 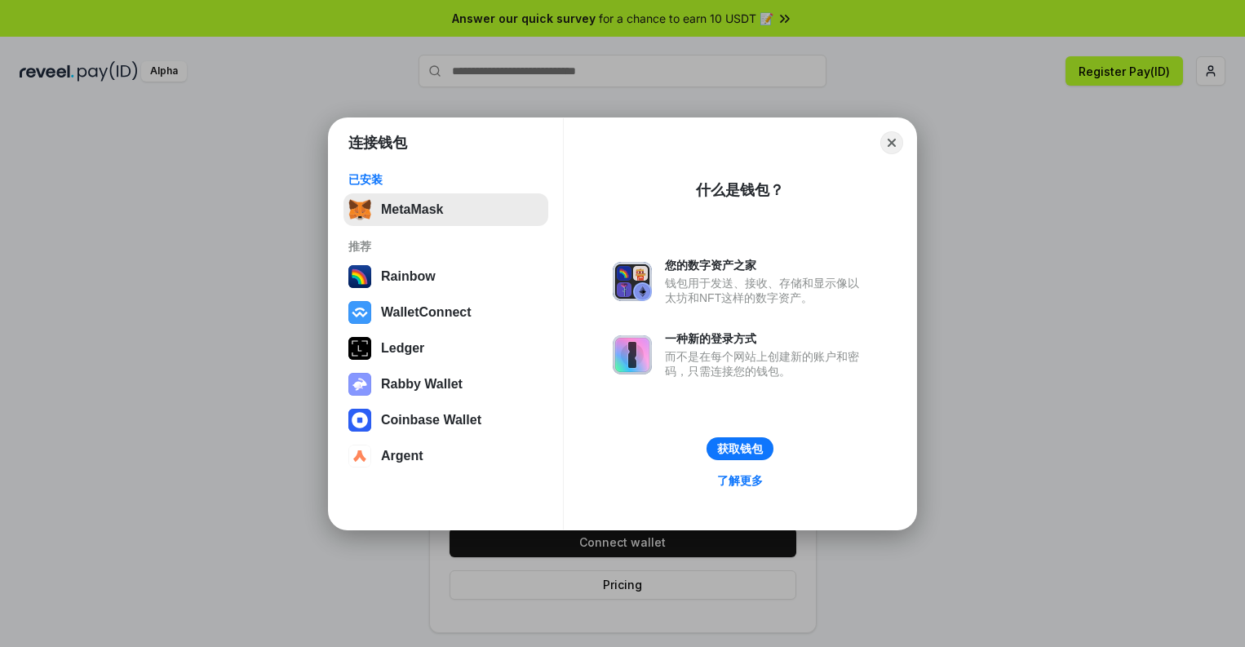 I want to click on h1: 连接钱包, so click(x=378, y=143).